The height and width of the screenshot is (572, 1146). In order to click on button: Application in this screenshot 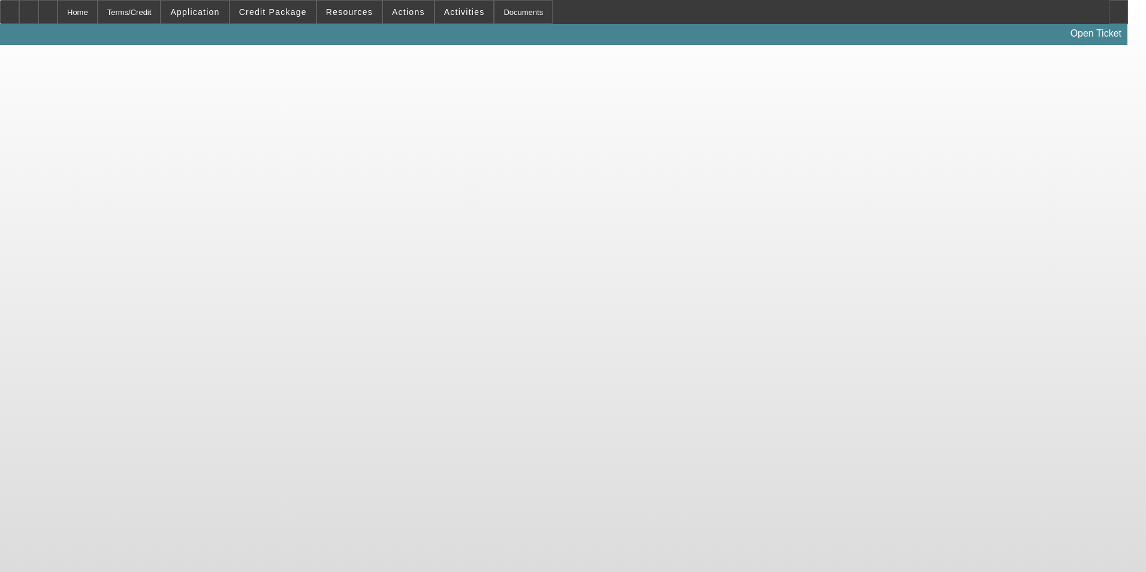, I will do `click(195, 12)`.